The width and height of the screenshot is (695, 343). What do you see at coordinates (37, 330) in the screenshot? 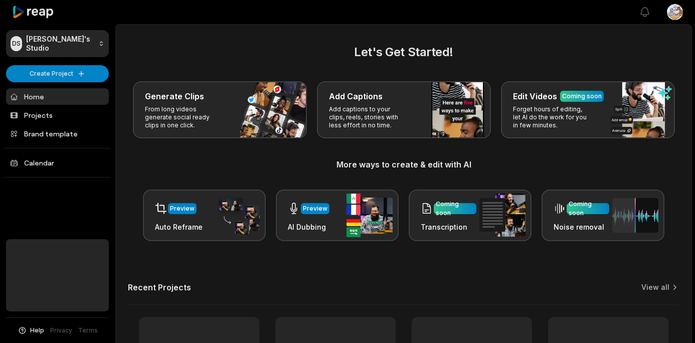
I see `span: Help` at bounding box center [37, 330].